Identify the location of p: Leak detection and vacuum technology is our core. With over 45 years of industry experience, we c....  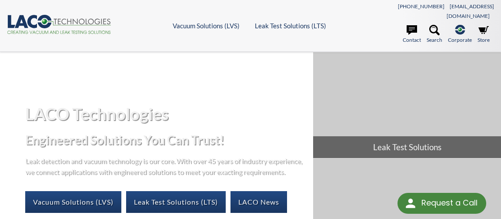
(166, 166).